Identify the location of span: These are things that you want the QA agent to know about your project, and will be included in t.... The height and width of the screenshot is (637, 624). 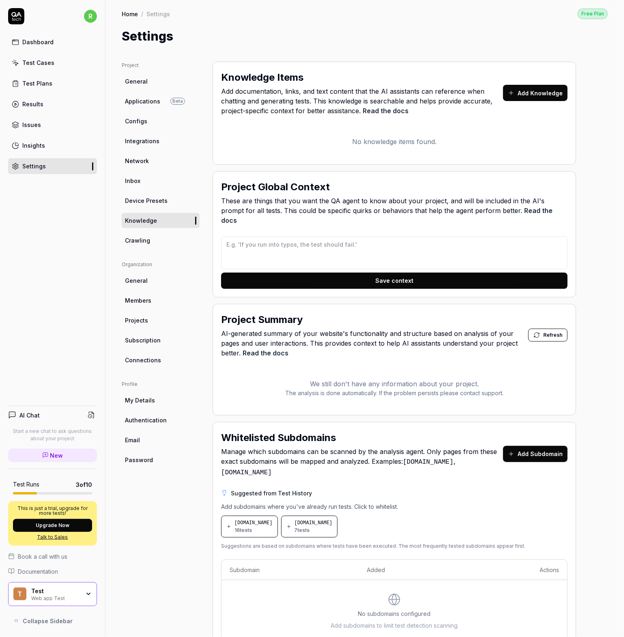
(395, 211).